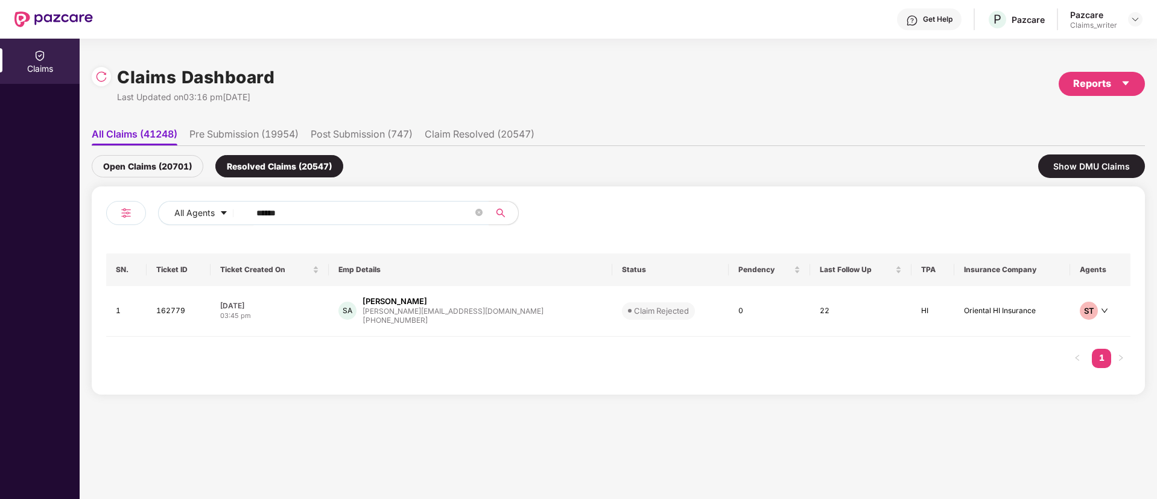  Describe the element at coordinates (126, 213) in the screenshot. I see `img: svg+xml;base64,PHN2ZyB4bWxucz0iaHR0cDovL3d3dy53My5vcmcvMjAwMC9zdmciIHdpZHRoPSIyNCIgaGVpZ2h0PSIyNC...` at that location.